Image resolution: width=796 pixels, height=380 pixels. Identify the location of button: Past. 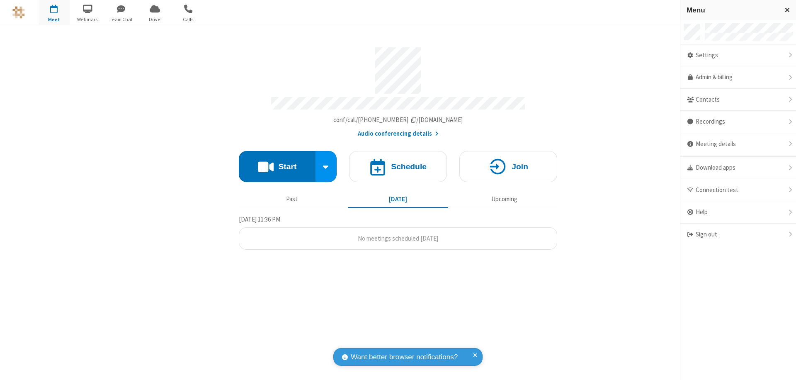
(292, 199).